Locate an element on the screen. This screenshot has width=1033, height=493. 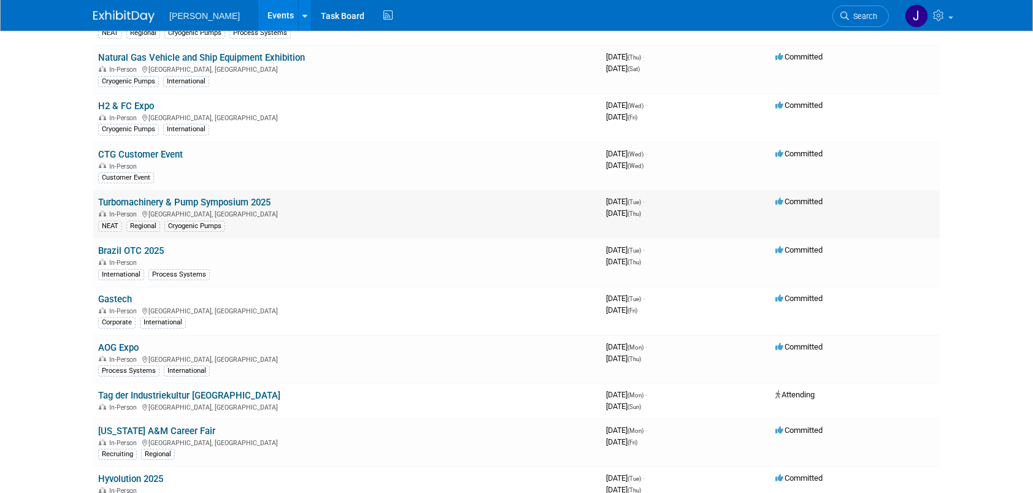
div: Recruiting is located at coordinates (117, 455).